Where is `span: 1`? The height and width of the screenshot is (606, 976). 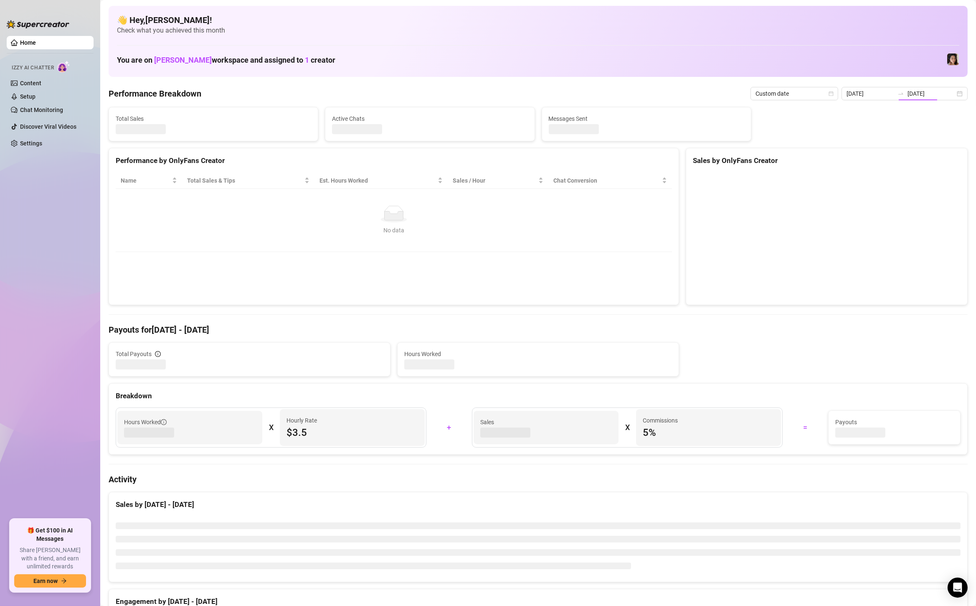 span: 1 is located at coordinates (307, 60).